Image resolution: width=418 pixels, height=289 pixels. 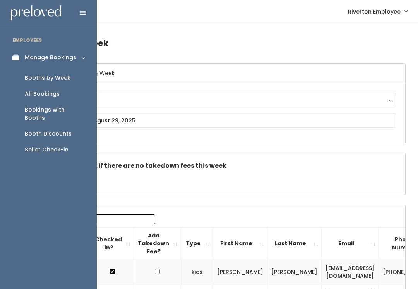 I want to click on div: Booth Discounts, so click(x=48, y=134).